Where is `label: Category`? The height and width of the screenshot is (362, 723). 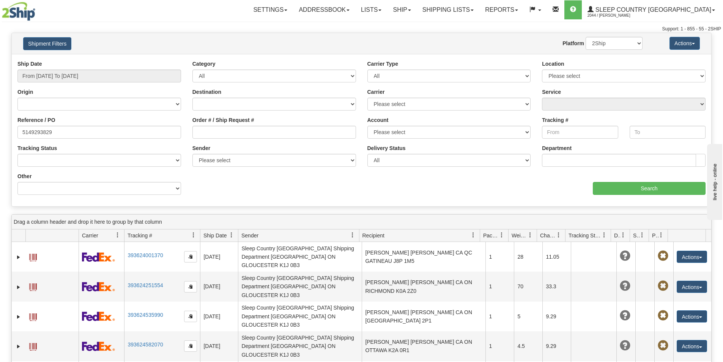 label: Category is located at coordinates (204, 64).